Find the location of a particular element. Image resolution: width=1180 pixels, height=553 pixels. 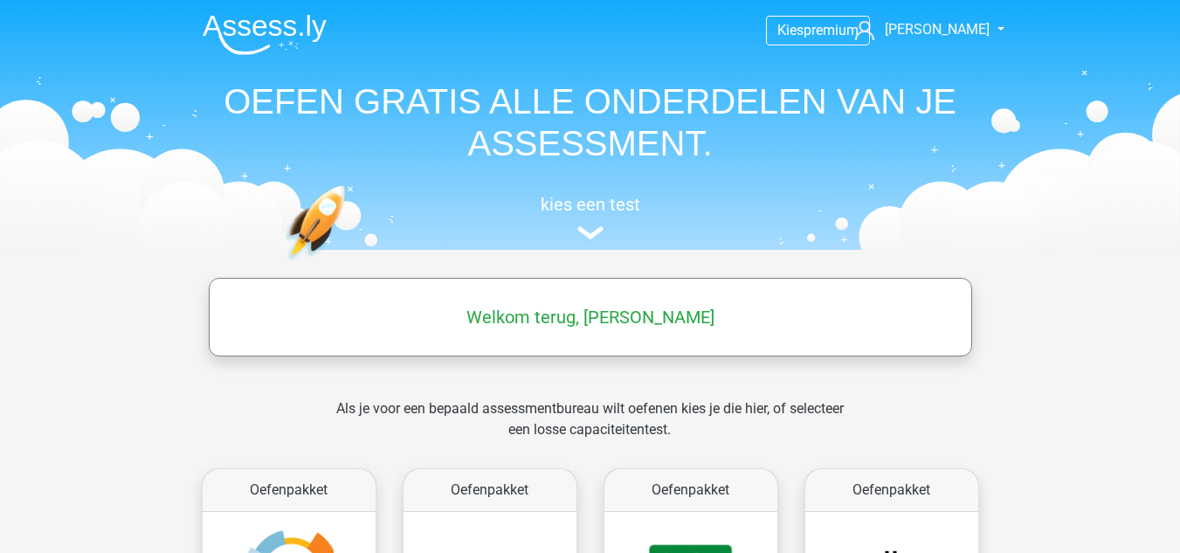

img: assessment is located at coordinates (590, 232).